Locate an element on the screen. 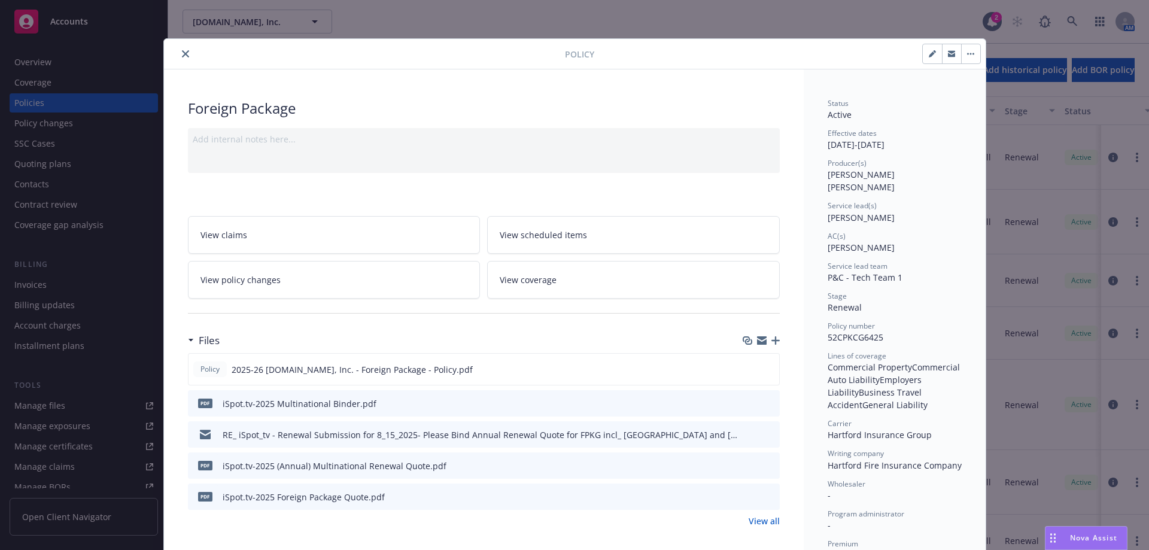 The image size is (1149, 550). div: iSpot.tv-2025 Multinational Binder.pdf is located at coordinates (299, 403).